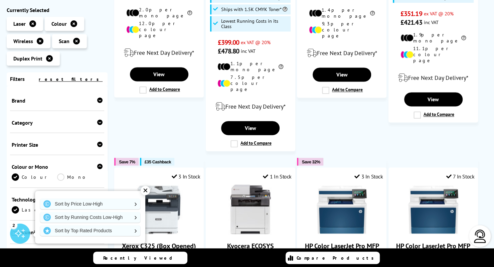 The width and height of the screenshot is (494, 267). Describe the element at coordinates (64, 41) in the screenshot. I see `span: Scan` at that location.